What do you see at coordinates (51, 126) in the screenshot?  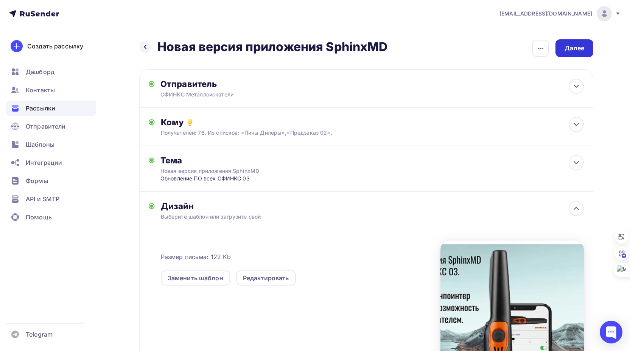 I see `a: Отправители` at bounding box center [51, 126].